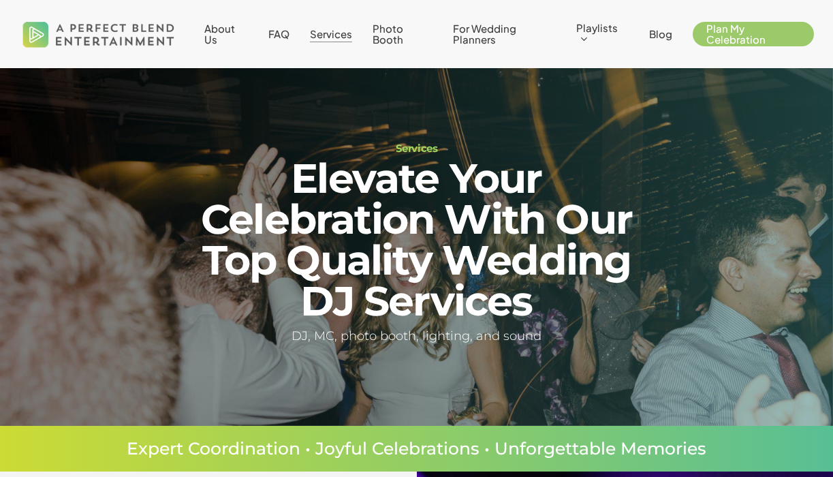 The height and width of the screenshot is (477, 833). I want to click on a: Services, so click(331, 34).